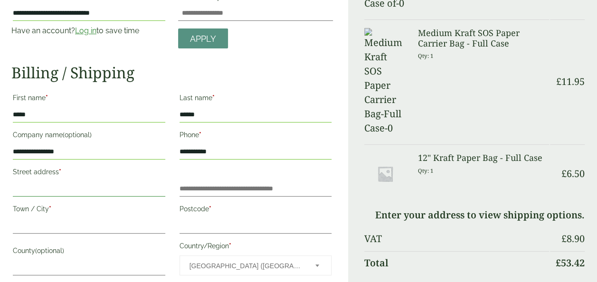 The width and height of the screenshot is (597, 282). What do you see at coordinates (85, 30) in the screenshot?
I see `a: Log in` at bounding box center [85, 30].